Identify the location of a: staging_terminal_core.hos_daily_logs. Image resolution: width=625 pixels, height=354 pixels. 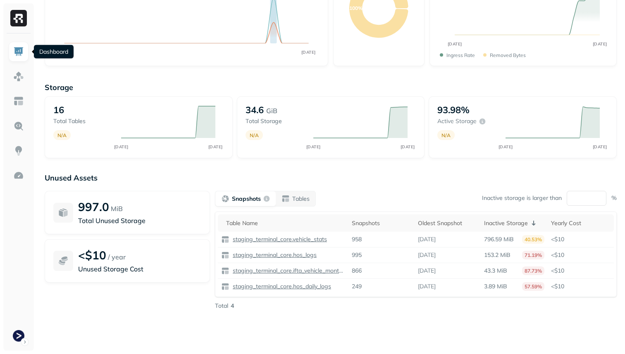
(280, 287).